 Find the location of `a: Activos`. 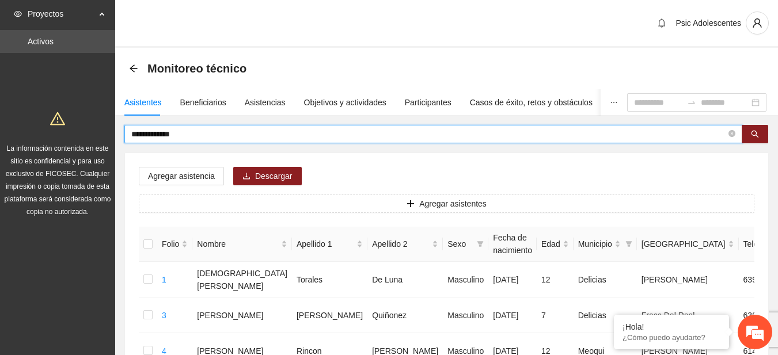

a: Activos is located at coordinates (40, 41).